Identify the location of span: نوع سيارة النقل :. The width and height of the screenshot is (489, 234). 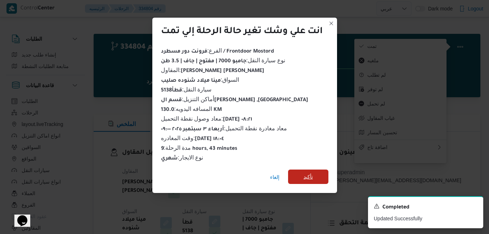
(223, 60).